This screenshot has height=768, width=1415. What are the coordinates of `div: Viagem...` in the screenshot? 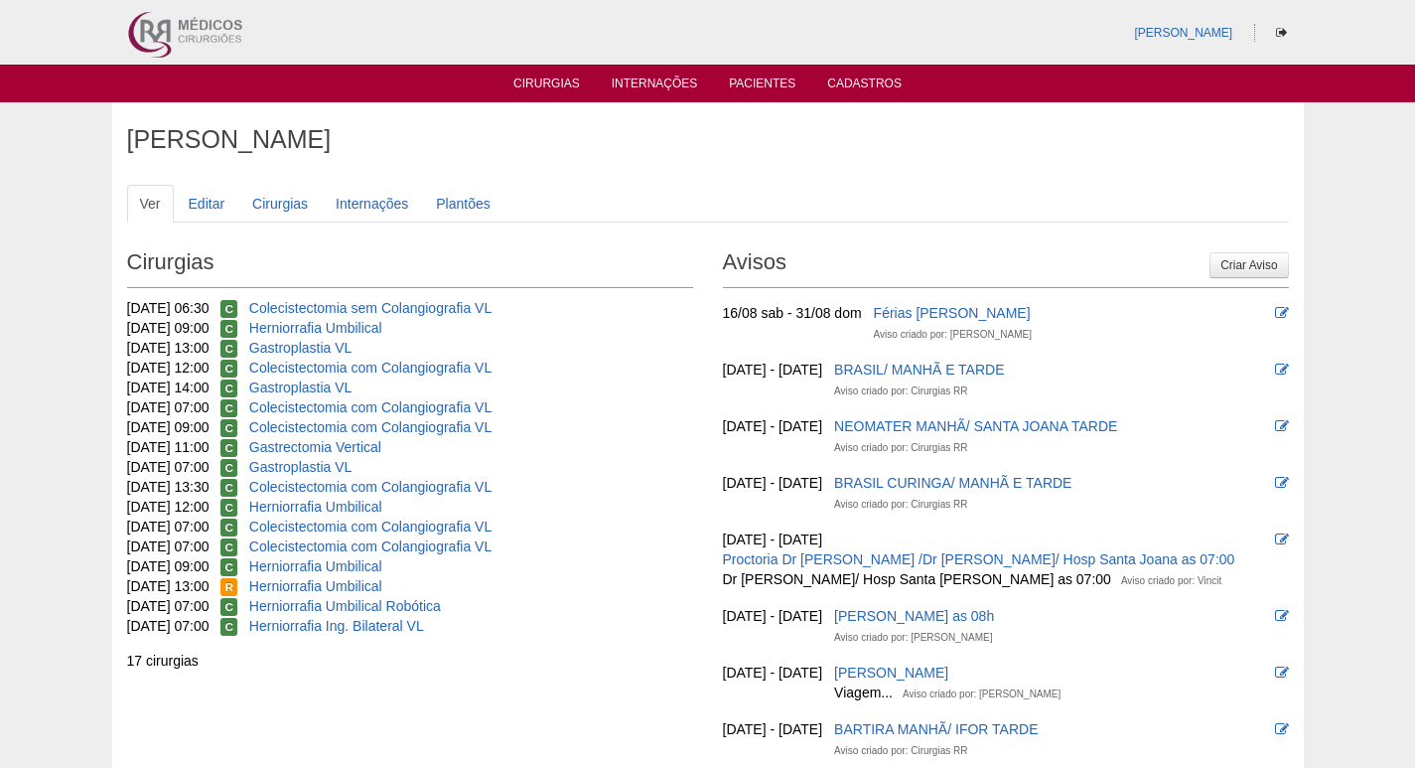 It's located at (863, 692).